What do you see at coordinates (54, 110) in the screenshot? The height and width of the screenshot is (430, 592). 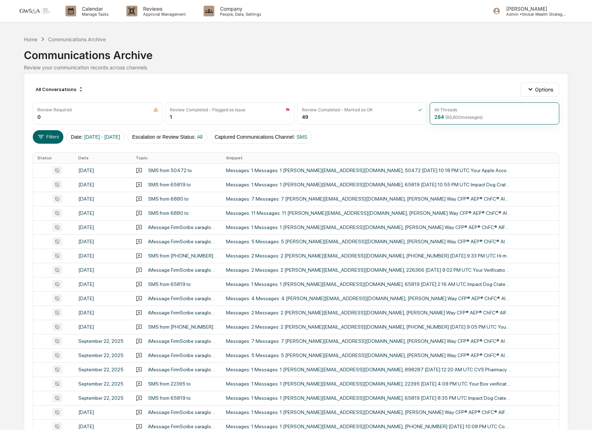 I see `div: Review Required` at bounding box center [54, 110].